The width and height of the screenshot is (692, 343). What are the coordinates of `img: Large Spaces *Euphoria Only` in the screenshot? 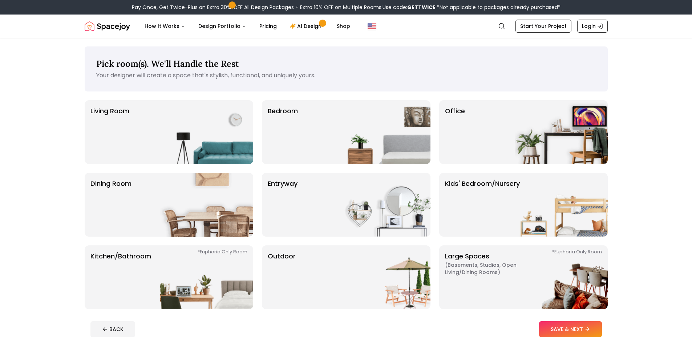 It's located at (562, 278).